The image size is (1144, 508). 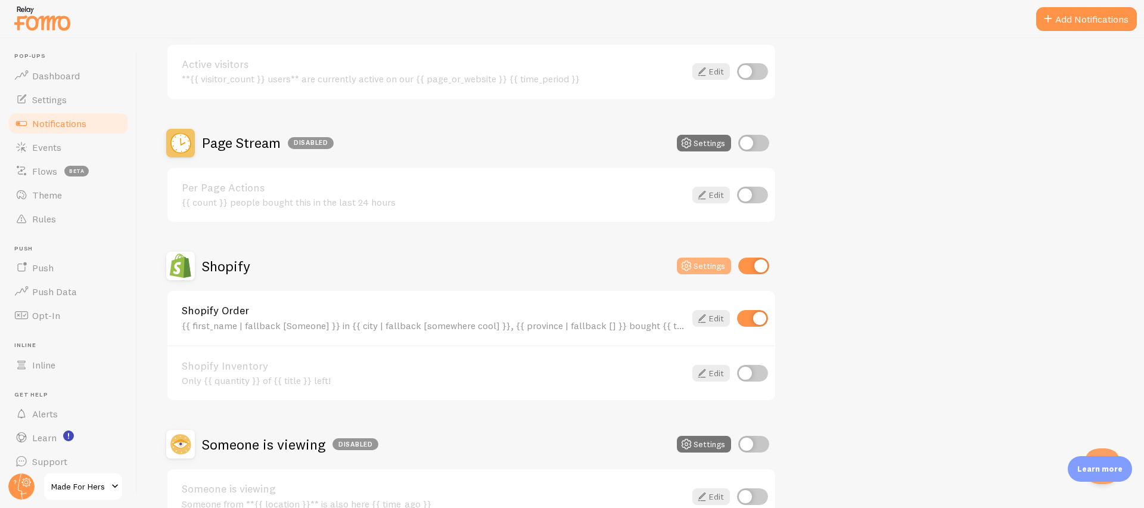 What do you see at coordinates (433, 202) in the screenshot?
I see `div: {{ count }} people bought this in the last 24 hours` at bounding box center [433, 202].